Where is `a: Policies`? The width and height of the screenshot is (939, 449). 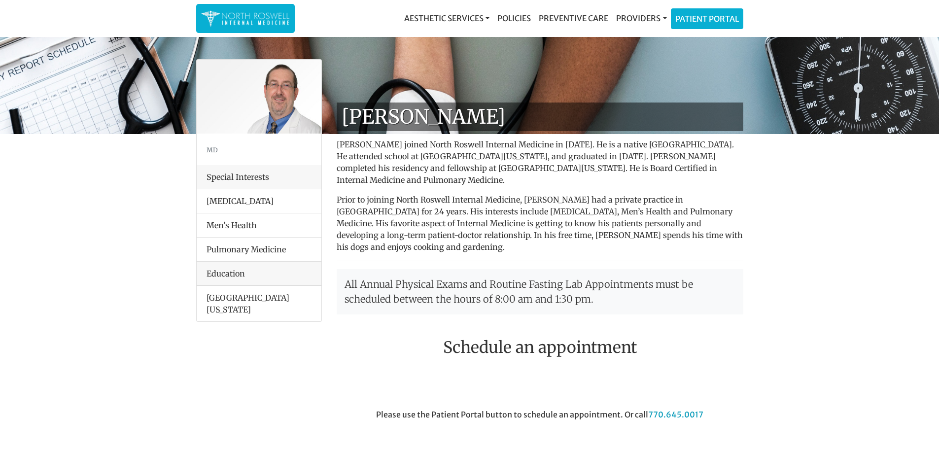 a: Policies is located at coordinates (514, 18).